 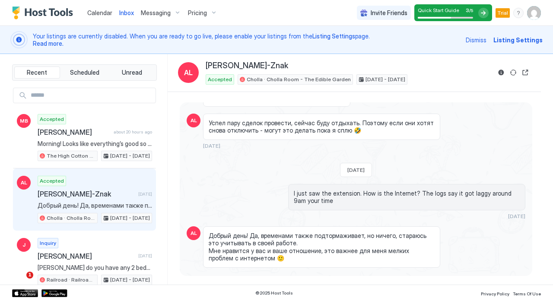 What do you see at coordinates (25, 293) in the screenshot?
I see `a: App Store` at bounding box center [25, 293].